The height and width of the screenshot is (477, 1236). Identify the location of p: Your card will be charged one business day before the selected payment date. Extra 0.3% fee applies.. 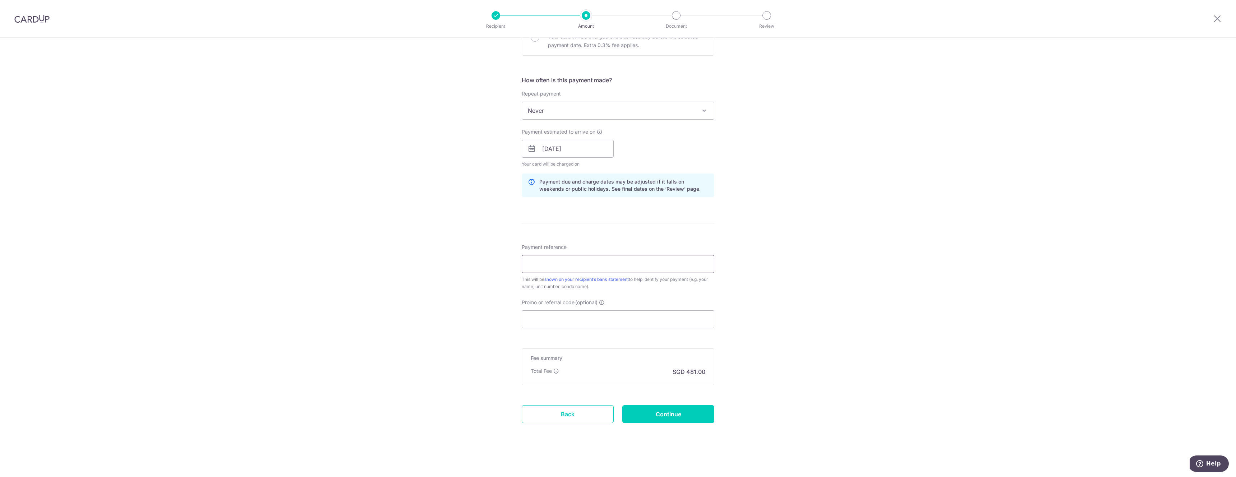
(627, 41).